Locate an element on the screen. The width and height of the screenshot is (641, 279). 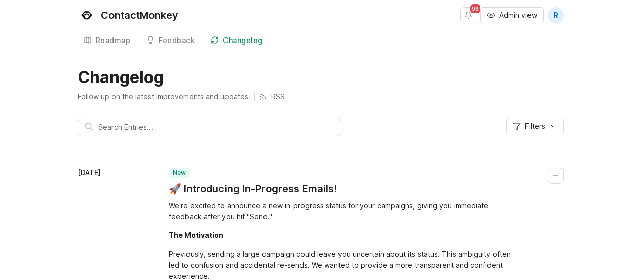
a: Feedback is located at coordinates (170, 41).